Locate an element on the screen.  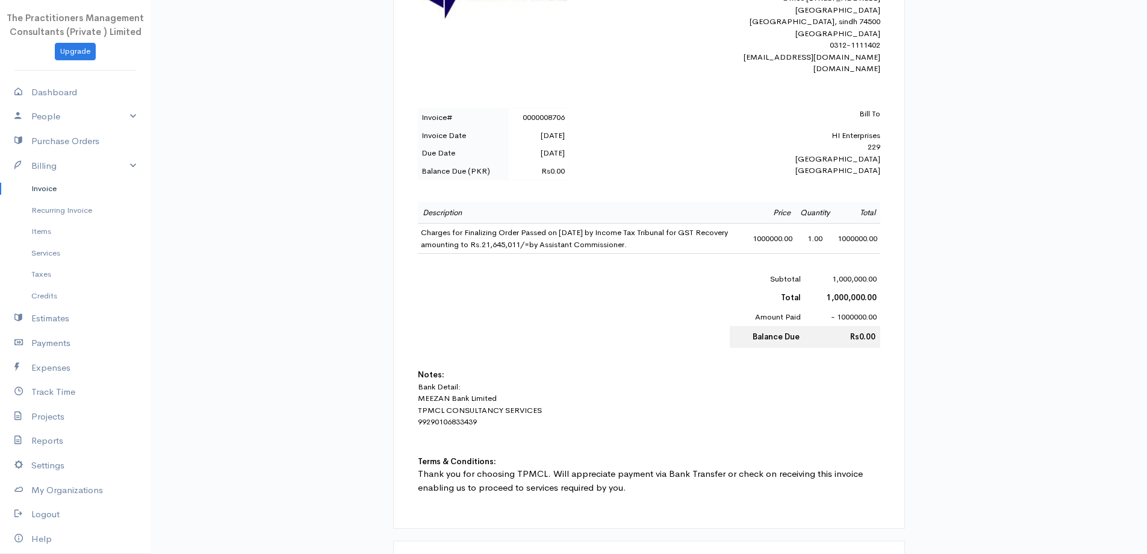
p: Bank Detail: MEEZAN Bank Limited TPMCL CONSULTANCY SERVICES 99290106833439 is located at coordinates (649, 404).